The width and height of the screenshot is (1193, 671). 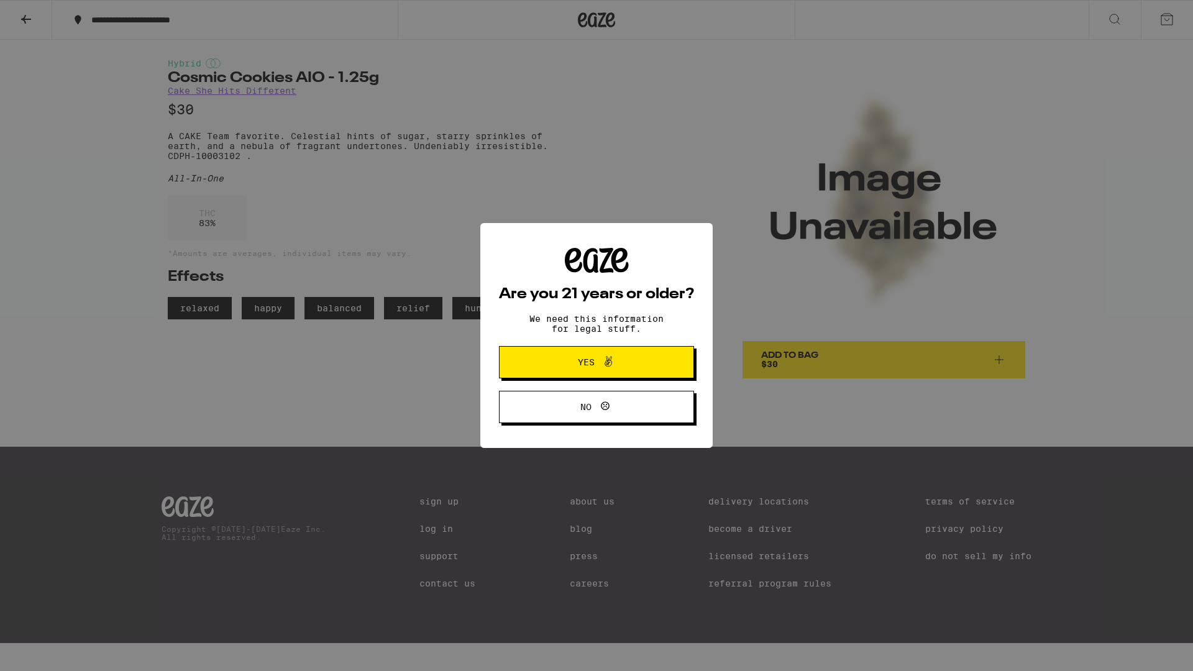 What do you see at coordinates (586, 362) in the screenshot?
I see `span: Yes` at bounding box center [586, 362].